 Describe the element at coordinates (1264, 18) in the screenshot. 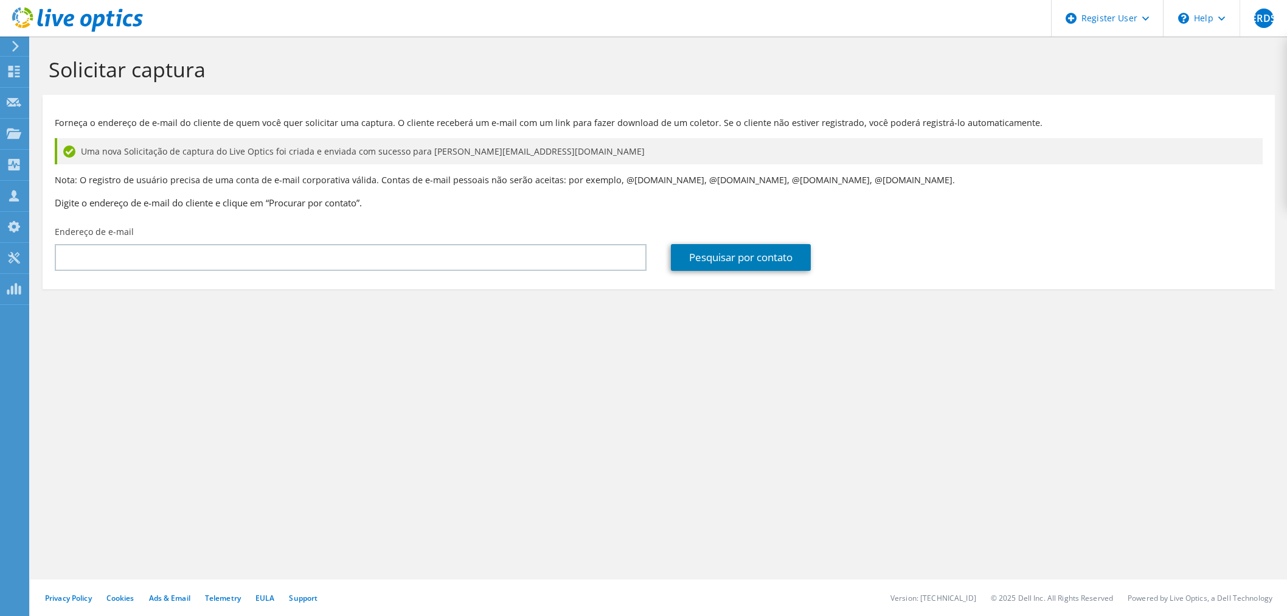

I see `span: ERDS` at that location.